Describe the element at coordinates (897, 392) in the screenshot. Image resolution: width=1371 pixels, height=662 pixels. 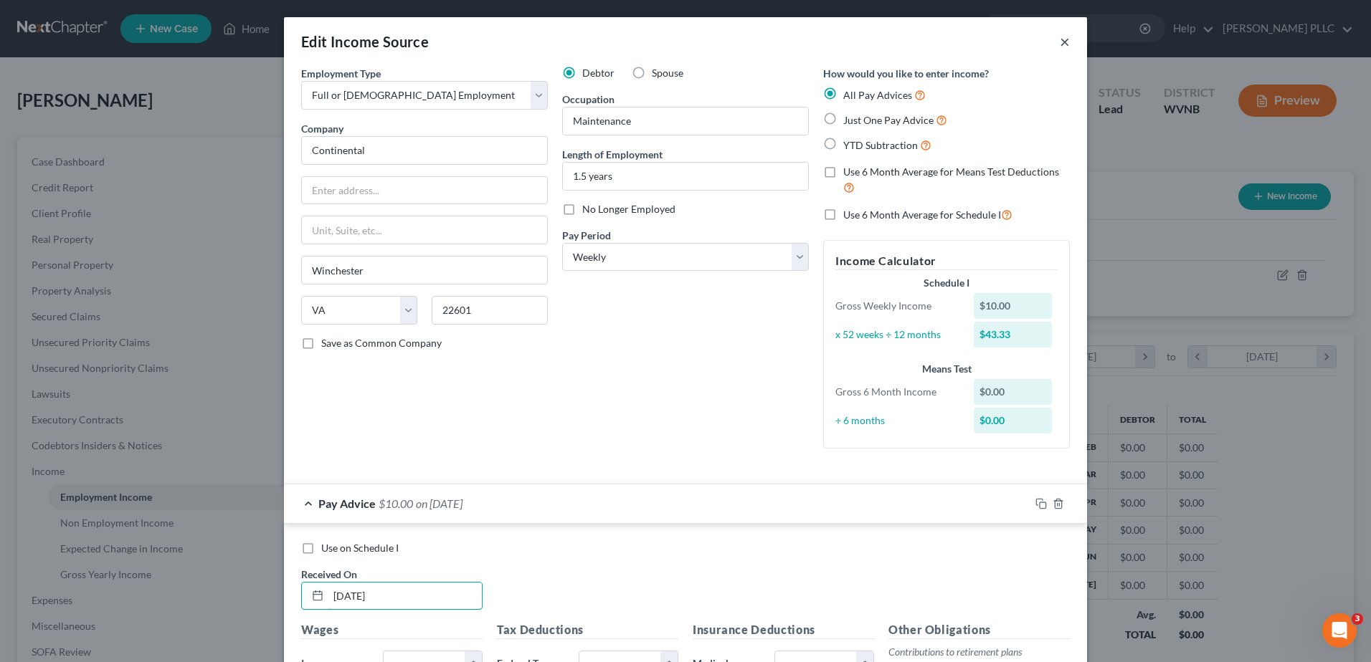
I see `div: Gross 6 Month Income` at that location.